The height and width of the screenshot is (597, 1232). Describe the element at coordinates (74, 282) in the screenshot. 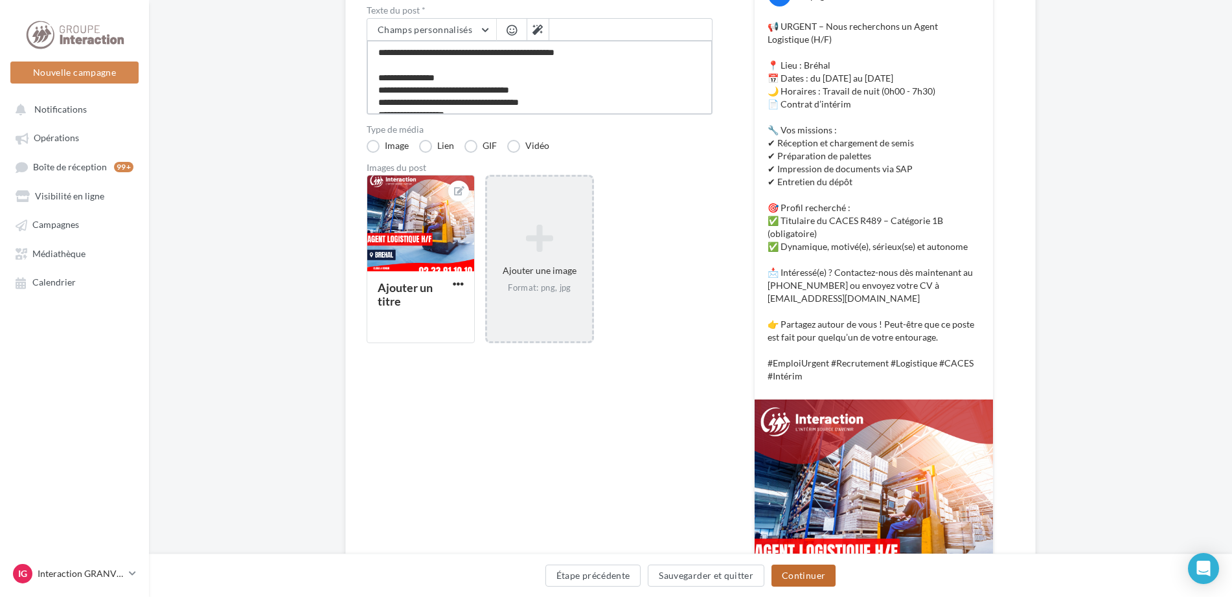

I see `a: Calendrier` at that location.